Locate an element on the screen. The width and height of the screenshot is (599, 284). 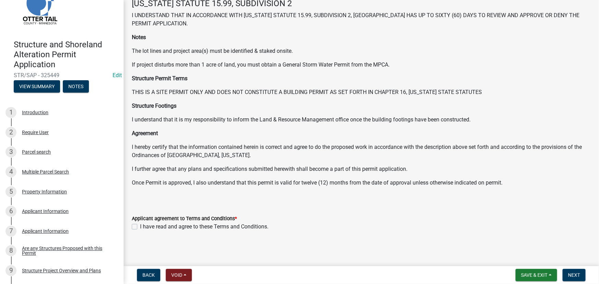
strong: Agreement is located at coordinates (145, 133).